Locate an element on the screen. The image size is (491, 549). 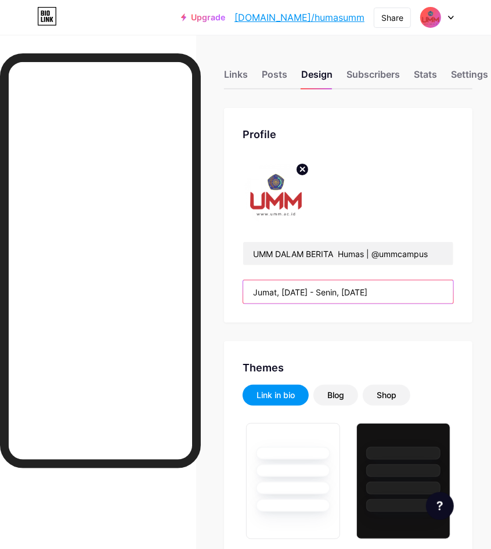
input: Bio is located at coordinates (348, 292).